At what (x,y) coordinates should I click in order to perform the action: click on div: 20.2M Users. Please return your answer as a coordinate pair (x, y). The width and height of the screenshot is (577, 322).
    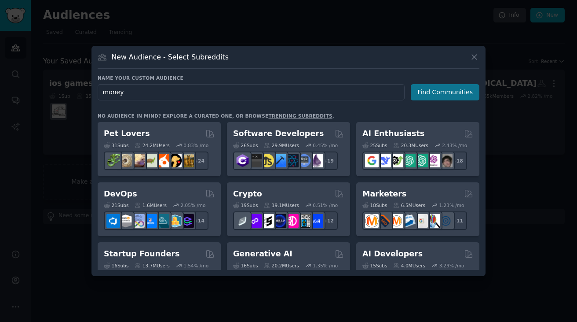
    Looking at the image, I should click on (281, 265).